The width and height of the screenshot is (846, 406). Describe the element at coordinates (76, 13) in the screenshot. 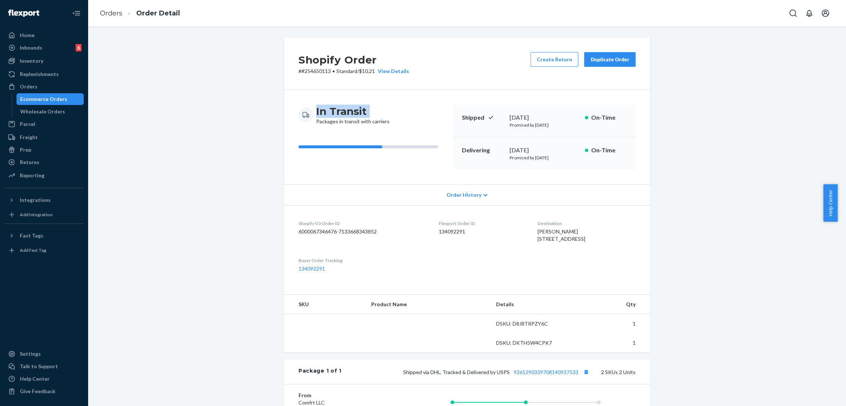

I see `button: Close Navigation` at that location.